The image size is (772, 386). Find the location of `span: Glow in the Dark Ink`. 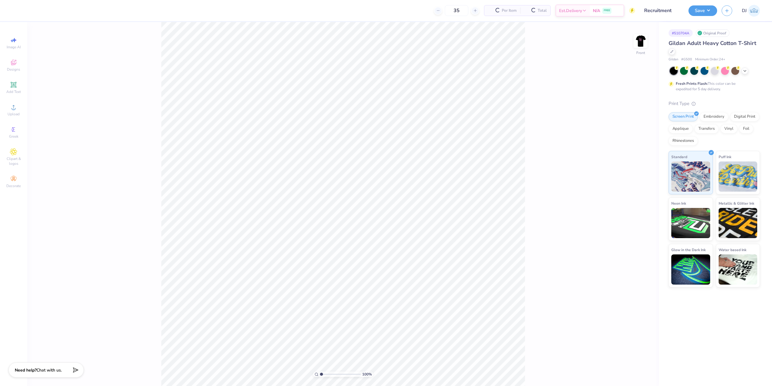

span: Glow in the Dark Ink is located at coordinates (688, 249).